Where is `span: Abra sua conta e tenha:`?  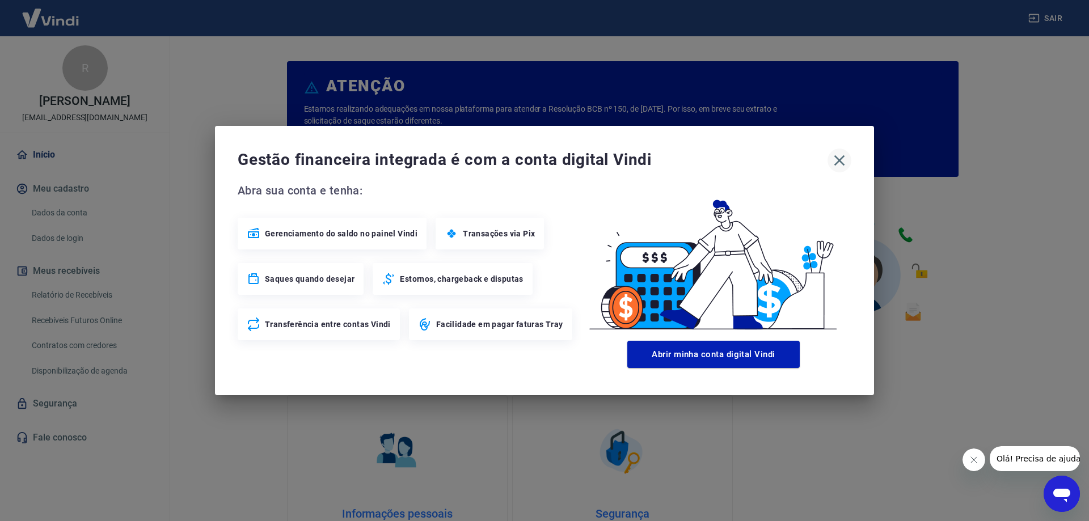
span: Abra sua conta e tenha: is located at coordinates (407, 191).